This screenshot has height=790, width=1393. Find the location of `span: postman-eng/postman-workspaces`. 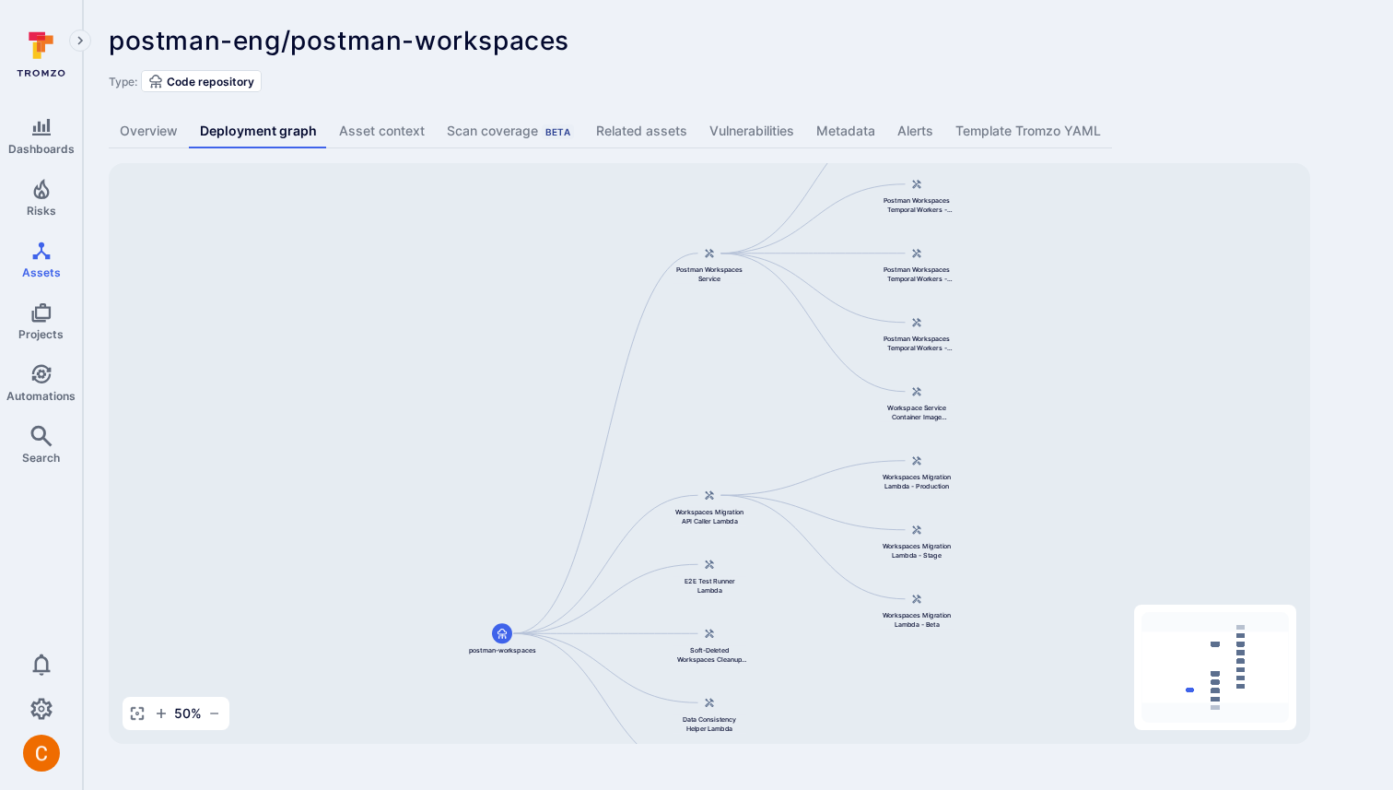

span: postman-eng/postman-workspaces is located at coordinates (339, 41).